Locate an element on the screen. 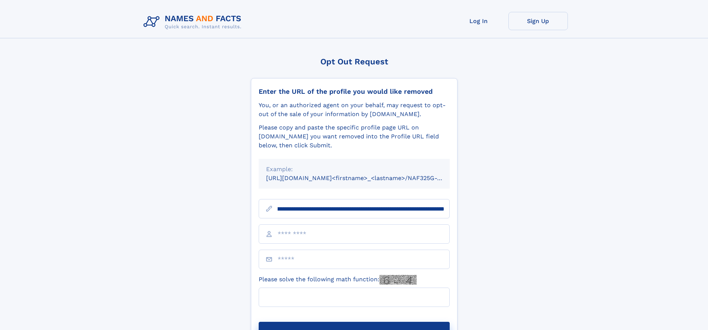 The height and width of the screenshot is (330, 708). div: Example: is located at coordinates (354, 169).